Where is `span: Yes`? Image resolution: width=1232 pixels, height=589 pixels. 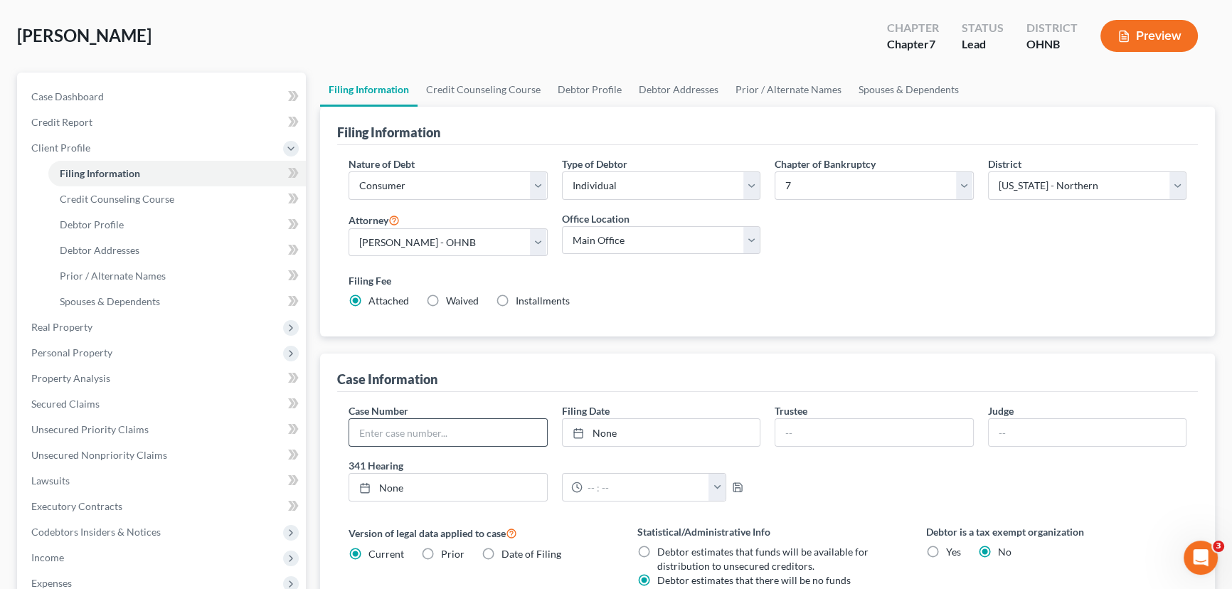 span: Yes is located at coordinates (953, 551).